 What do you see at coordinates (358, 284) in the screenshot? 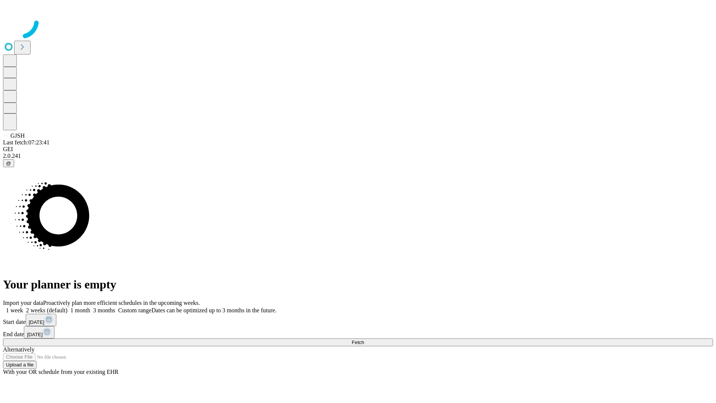
I see `h1: Your planner is empty` at bounding box center [358, 284].